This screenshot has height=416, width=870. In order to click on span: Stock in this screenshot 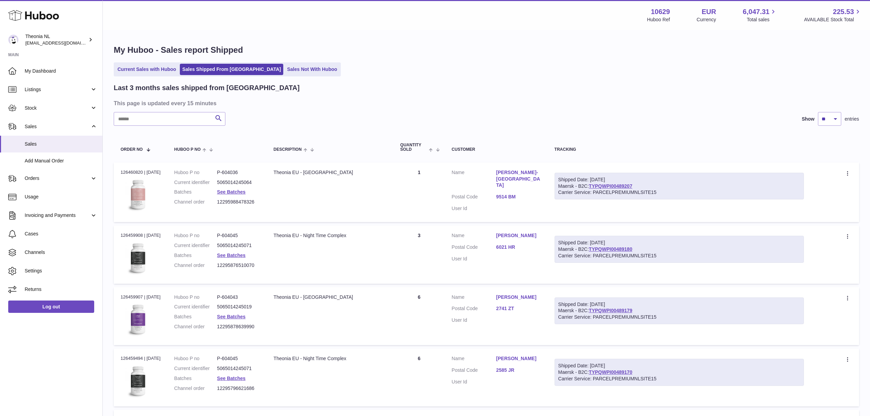, I will do `click(57, 108)`.